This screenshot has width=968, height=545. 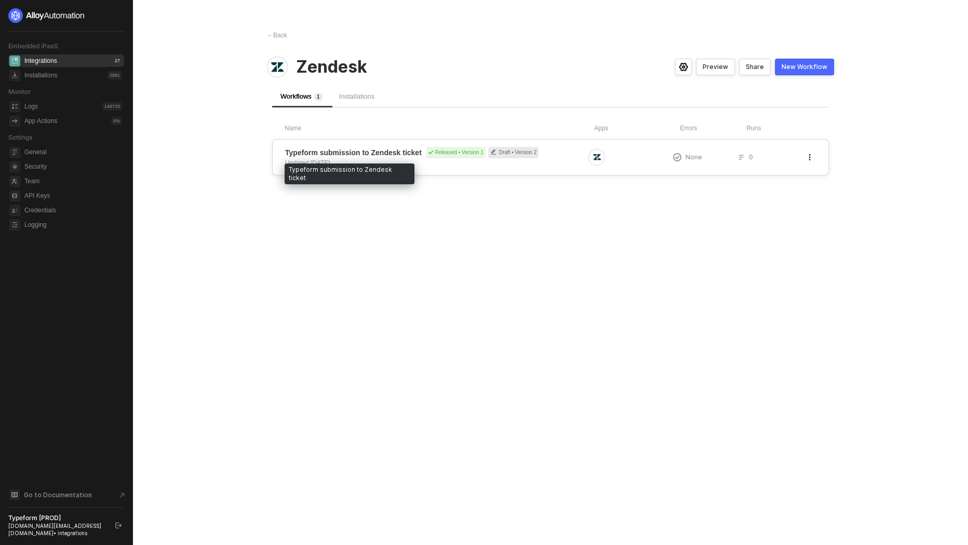 What do you see at coordinates (20, 91) in the screenshot?
I see `span: Monitor` at bounding box center [20, 91].